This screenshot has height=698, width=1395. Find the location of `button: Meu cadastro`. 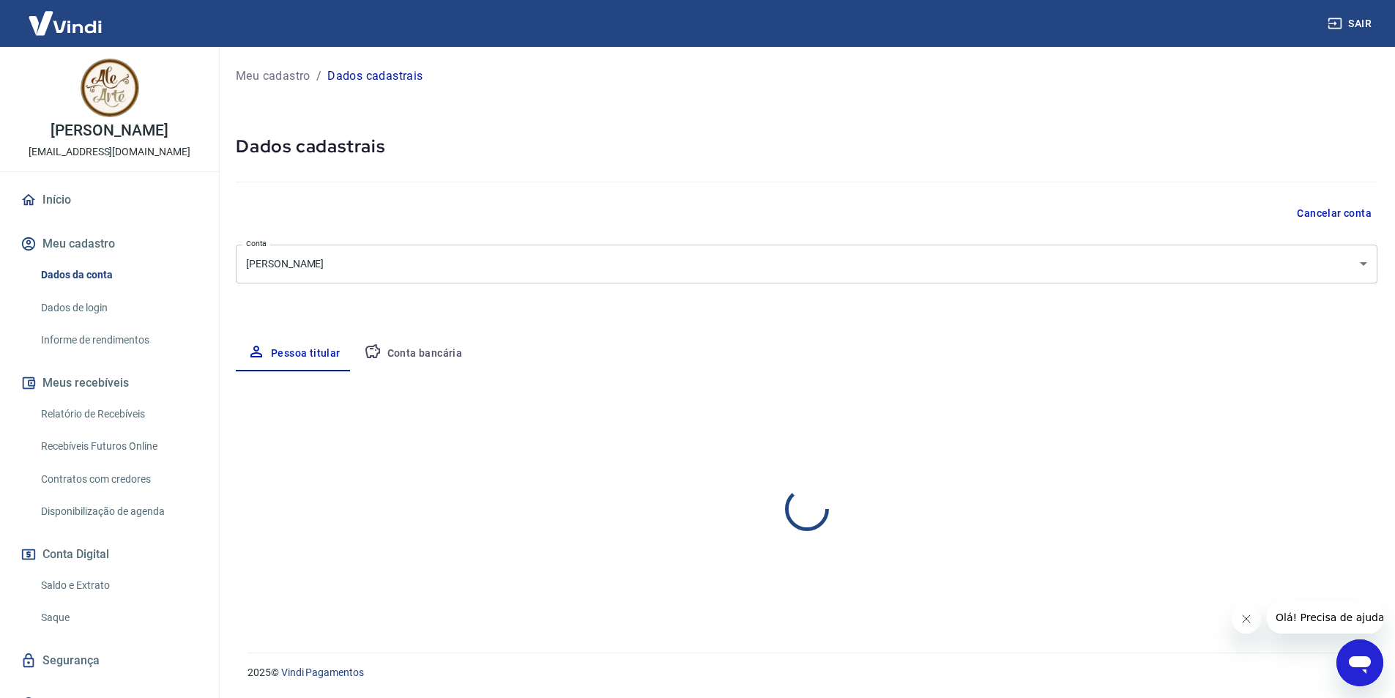

button: Meu cadastro is located at coordinates (109, 244).